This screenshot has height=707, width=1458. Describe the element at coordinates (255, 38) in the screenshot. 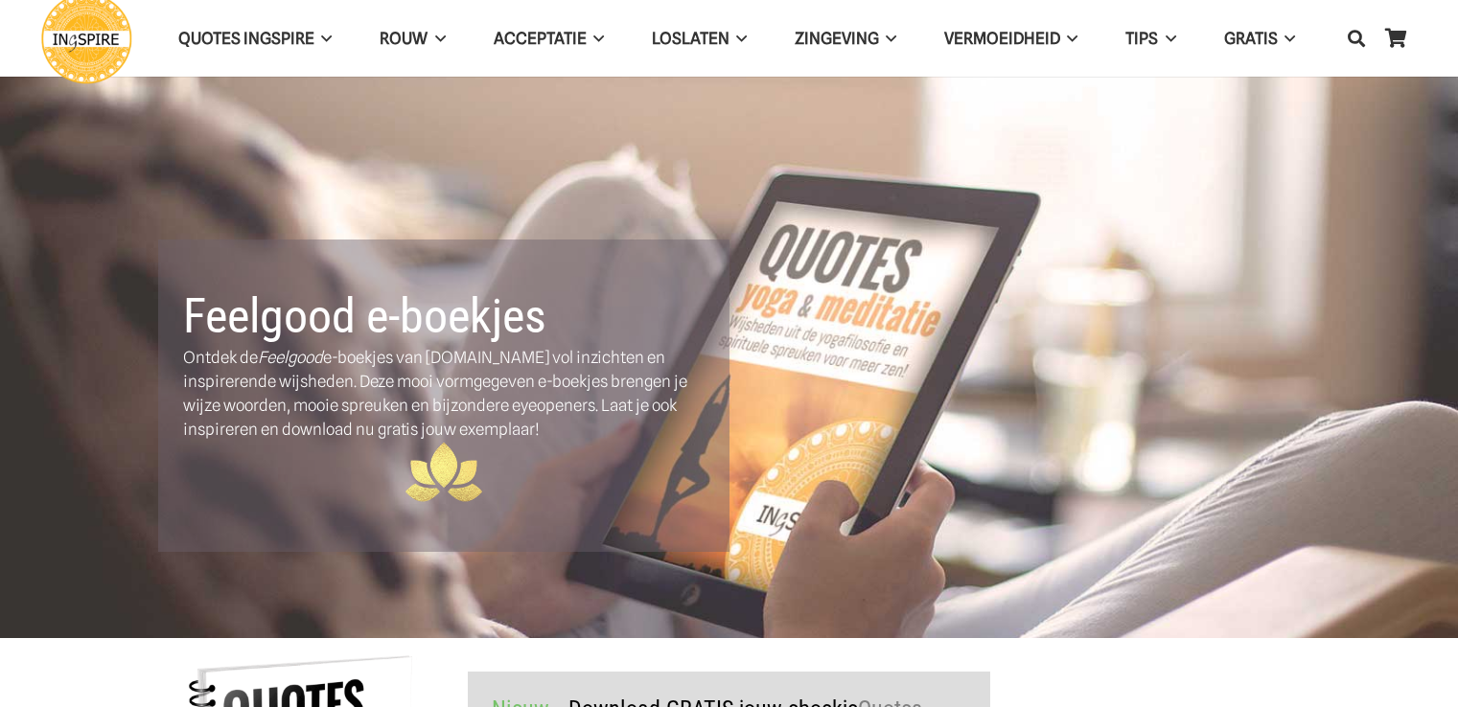

I see `a: QUOTES INGSPIREQUOTES INGSPIRE Menu` at that location.